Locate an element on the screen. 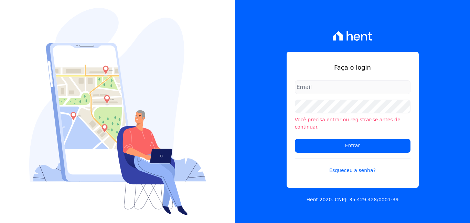  h1: Faça o login is located at coordinates (353, 67).